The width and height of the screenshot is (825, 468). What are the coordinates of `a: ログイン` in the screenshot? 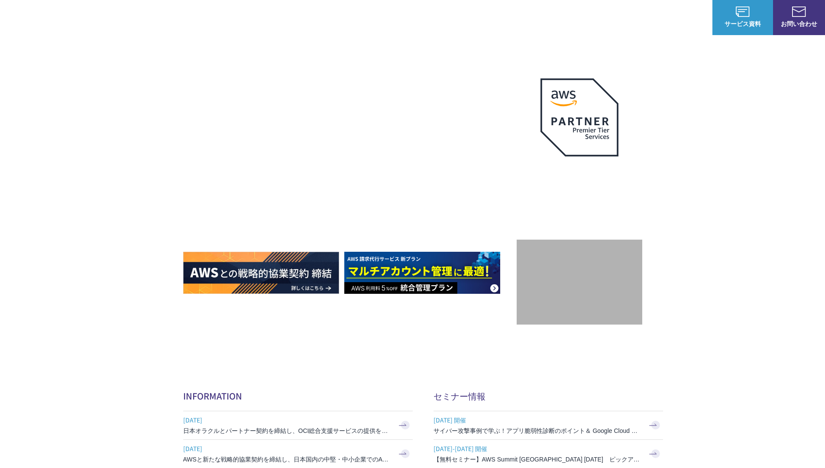 It's located at (692, 17).